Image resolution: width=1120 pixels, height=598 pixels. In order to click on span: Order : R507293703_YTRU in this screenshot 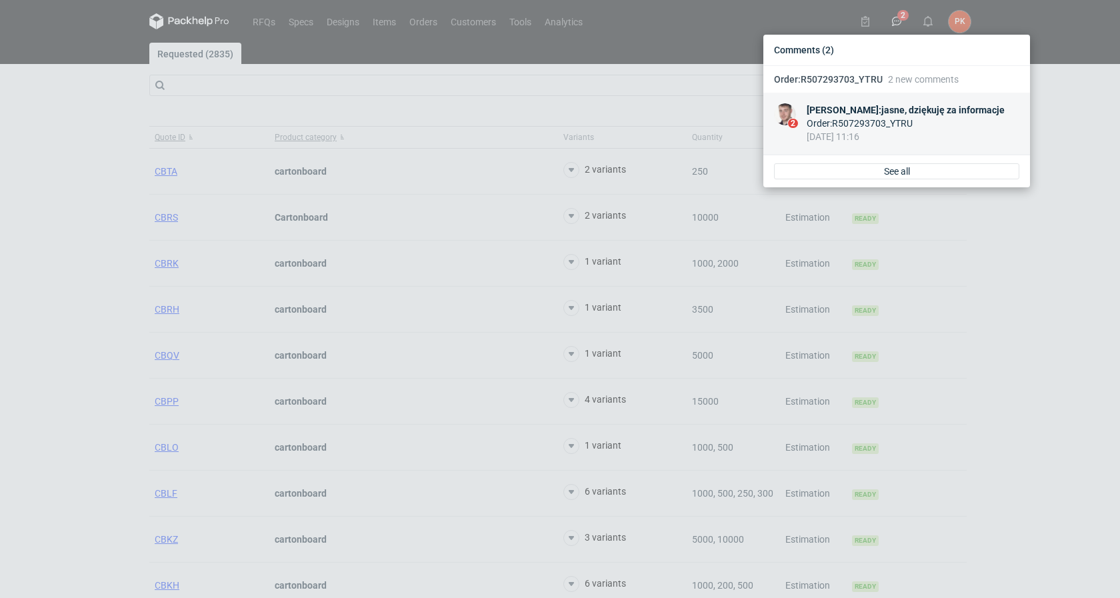, I will do `click(828, 79)`.